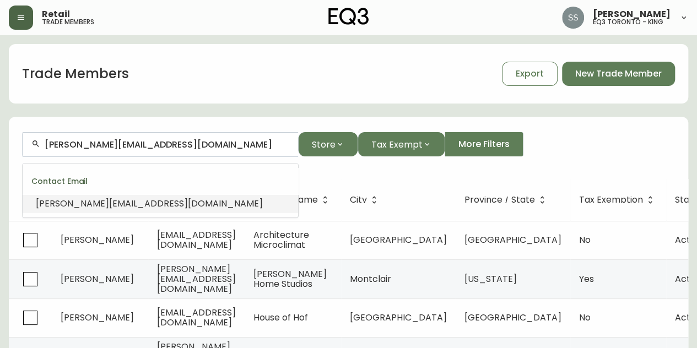 The width and height of the screenshot is (697, 348). I want to click on button: Export, so click(530, 74).